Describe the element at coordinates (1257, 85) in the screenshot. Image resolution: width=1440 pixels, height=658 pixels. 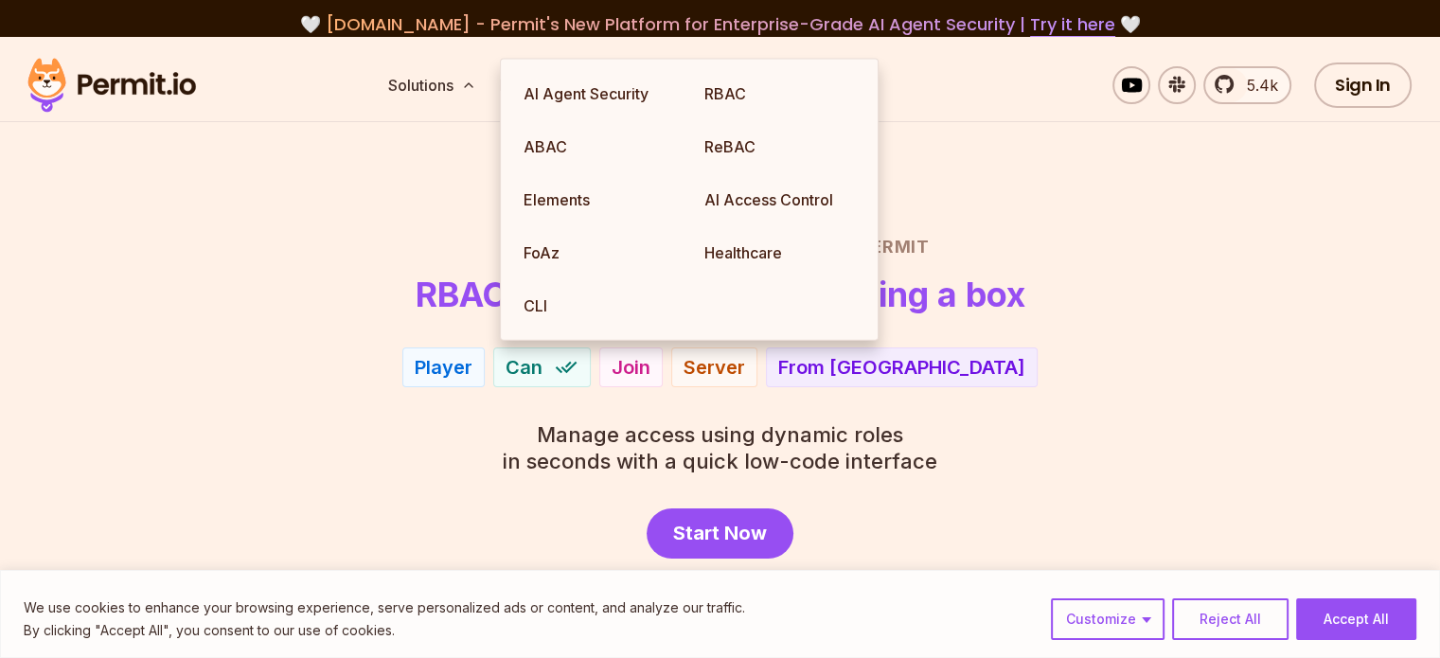
I see `span: 5.4k` at that location.